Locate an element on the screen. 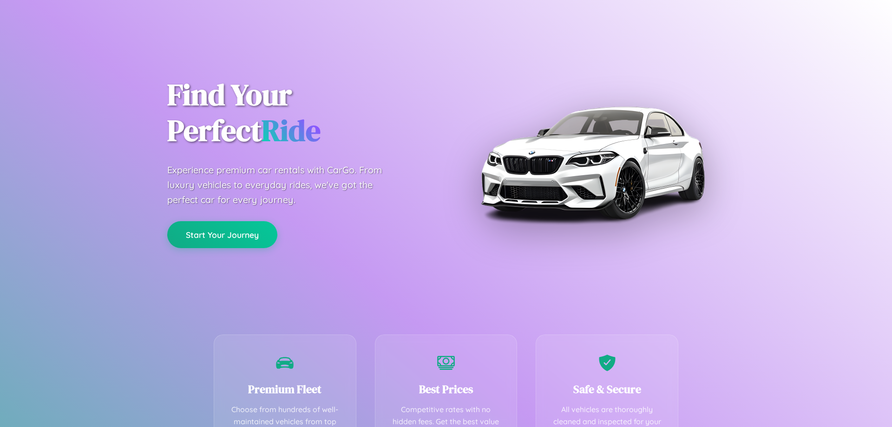 This screenshot has width=892, height=427. p: Experience premium car rentals with CarGo. From luxury vehicles to everyday rides, we've got the ... is located at coordinates (284, 185).